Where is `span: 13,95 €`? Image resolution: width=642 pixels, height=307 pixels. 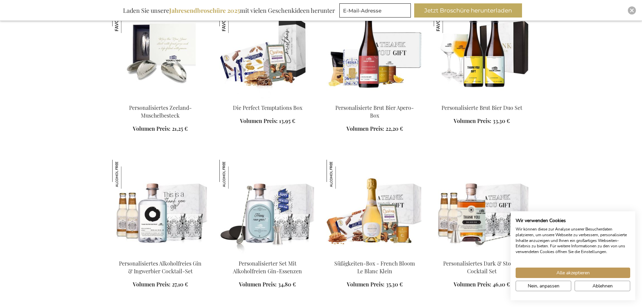
span: 13,95 € is located at coordinates (287, 121).